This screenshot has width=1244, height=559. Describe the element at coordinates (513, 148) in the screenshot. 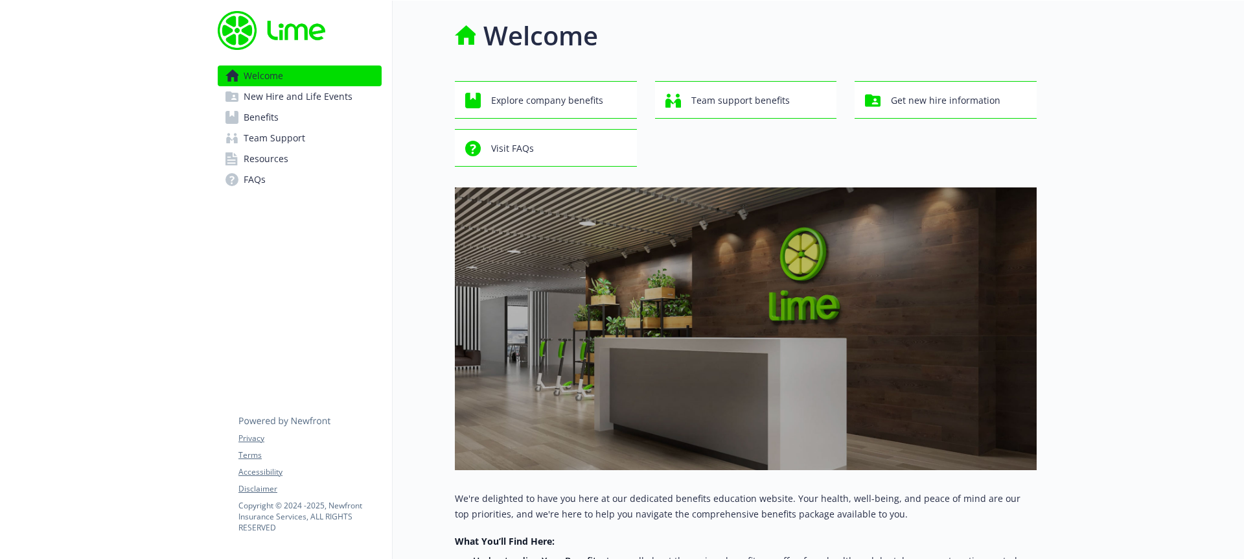

I see `span: Visit FAQs` at that location.